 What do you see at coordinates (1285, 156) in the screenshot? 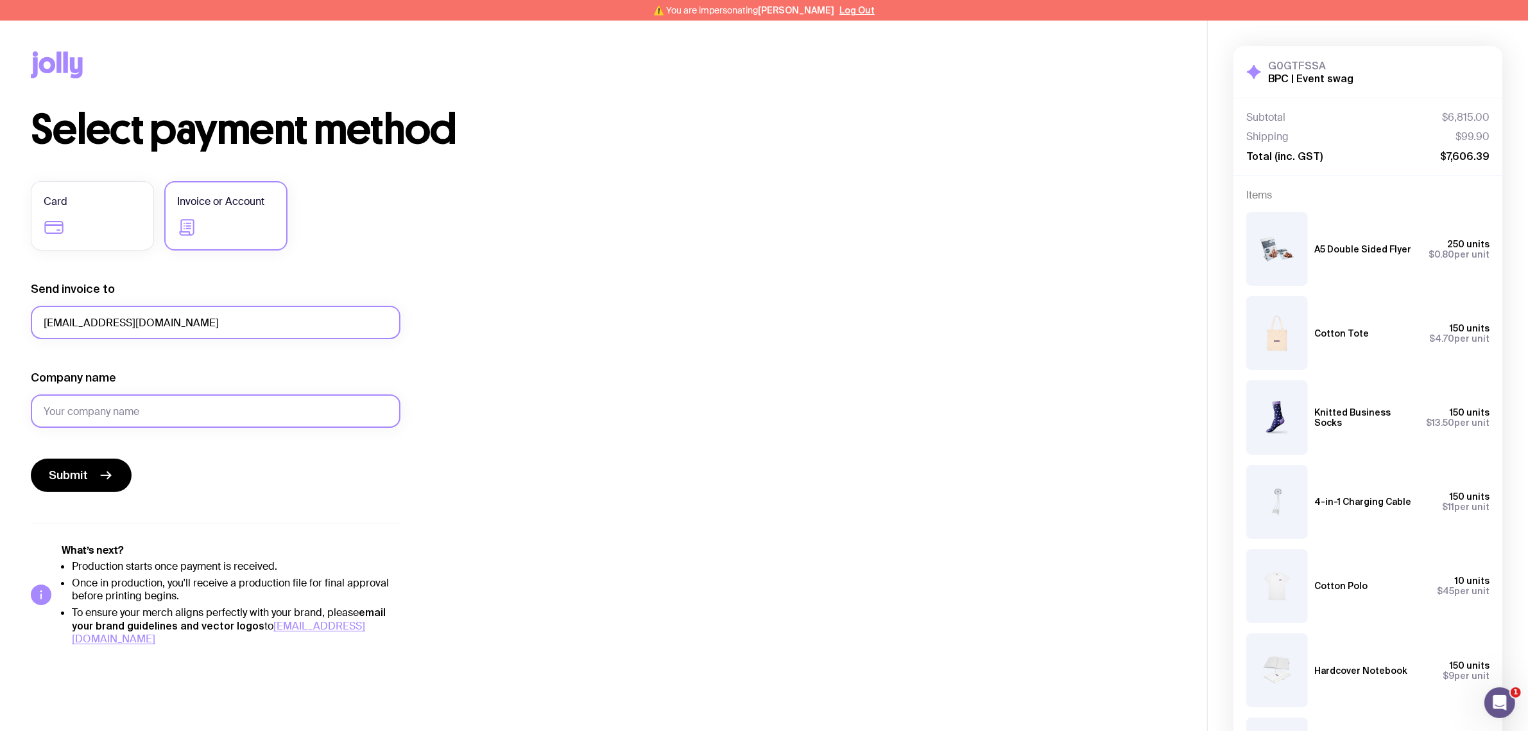
I see `span: Total (inc. GST)` at bounding box center [1285, 156].